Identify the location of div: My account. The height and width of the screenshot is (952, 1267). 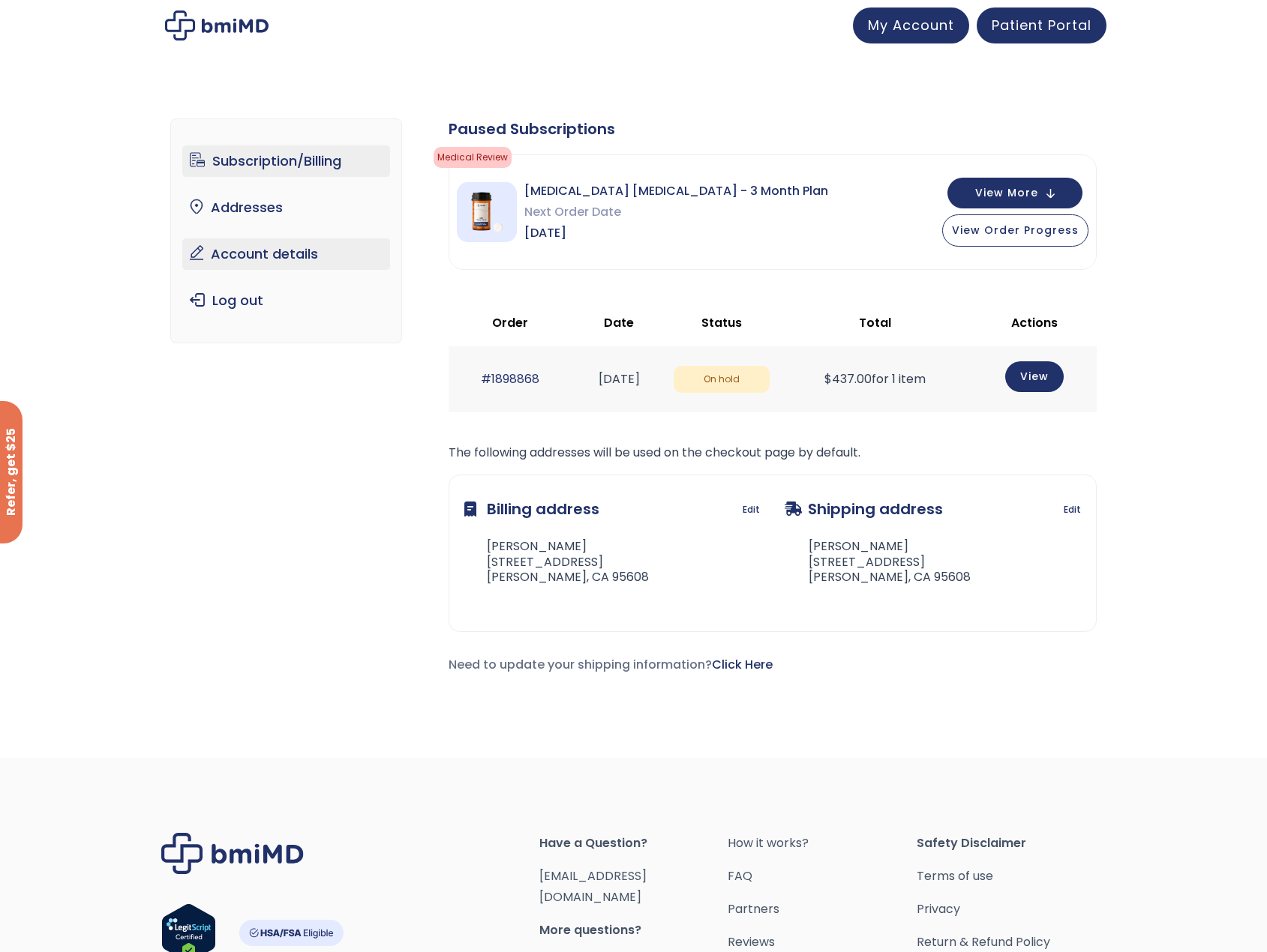
(217, 26).